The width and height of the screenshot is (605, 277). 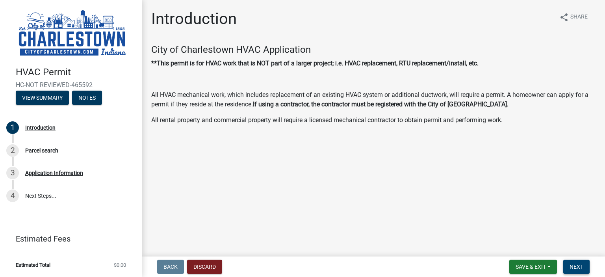 What do you see at coordinates (373, 50) in the screenshot?
I see `h4: City of Charlestown HVAC Application` at bounding box center [373, 50].